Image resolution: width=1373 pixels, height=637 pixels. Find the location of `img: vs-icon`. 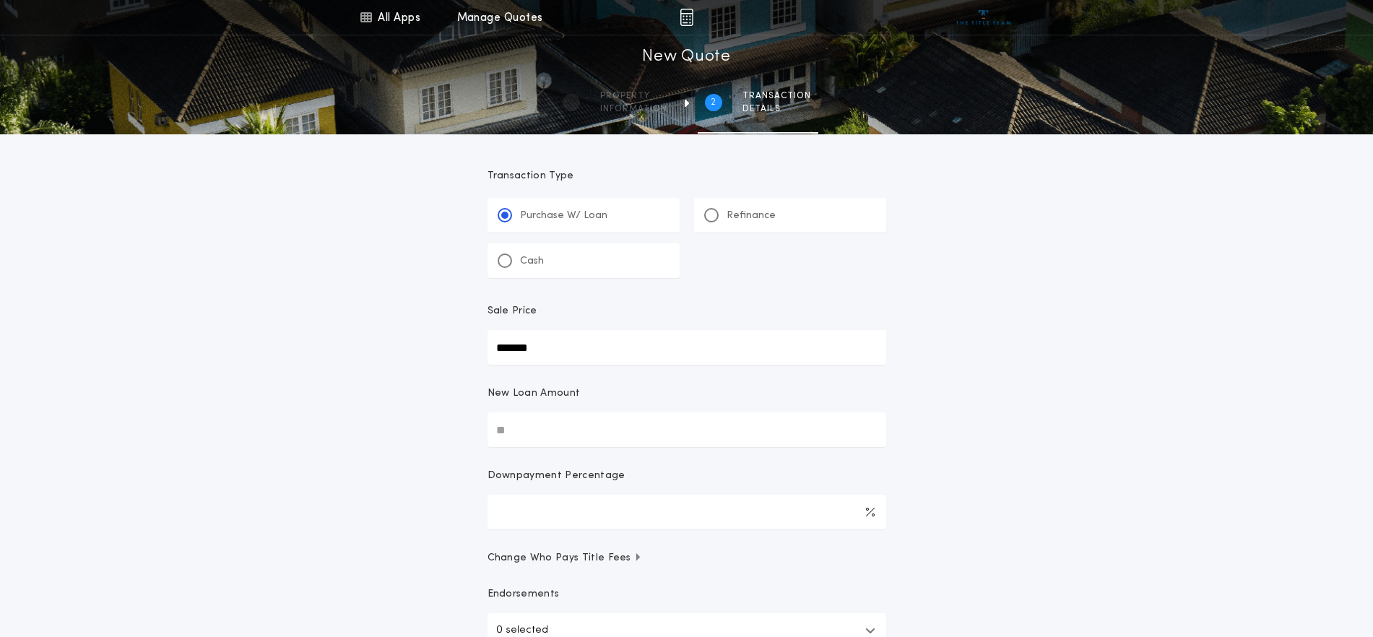

img: vs-icon is located at coordinates (983, 17).